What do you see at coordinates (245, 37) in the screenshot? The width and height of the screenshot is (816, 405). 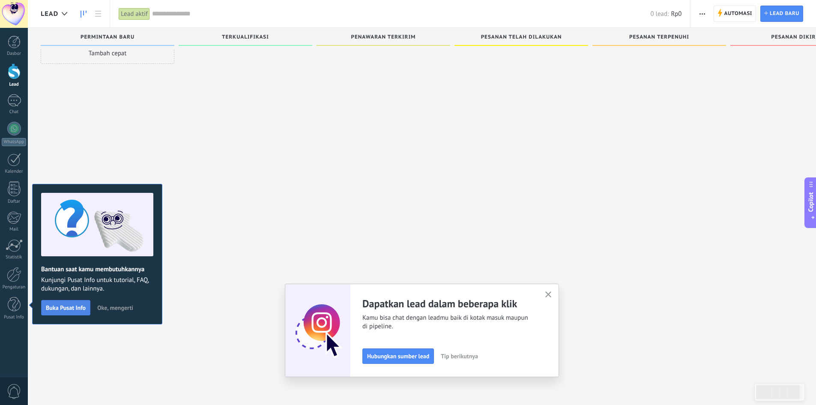 I see `span: Terkualifikasi` at bounding box center [245, 37].